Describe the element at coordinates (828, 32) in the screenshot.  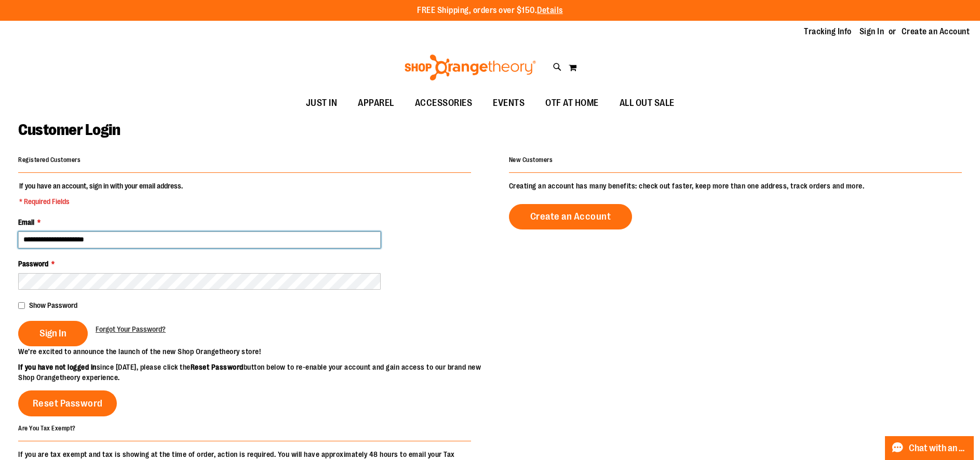
I see `a: Tracking Info` at that location.